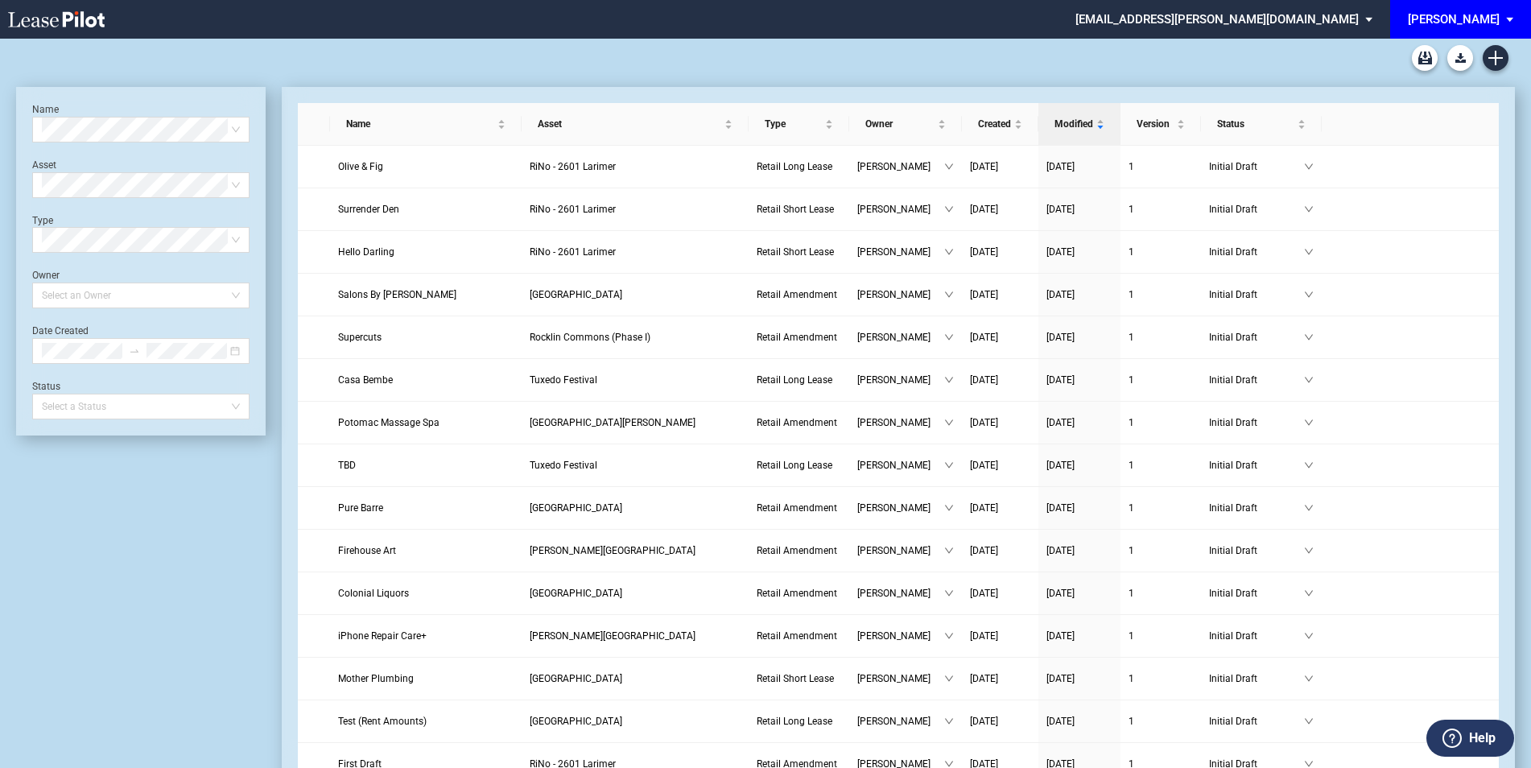  I want to click on span: iPhone Repair Care+, so click(382, 636).